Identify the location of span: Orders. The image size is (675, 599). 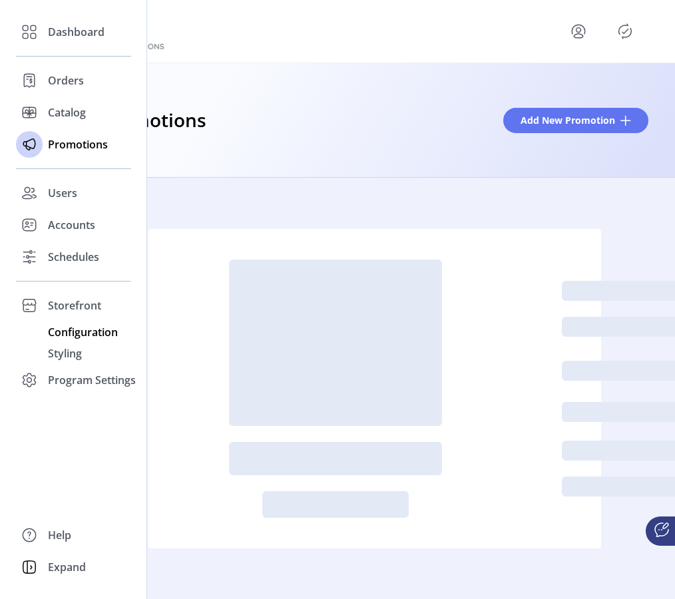
(66, 81).